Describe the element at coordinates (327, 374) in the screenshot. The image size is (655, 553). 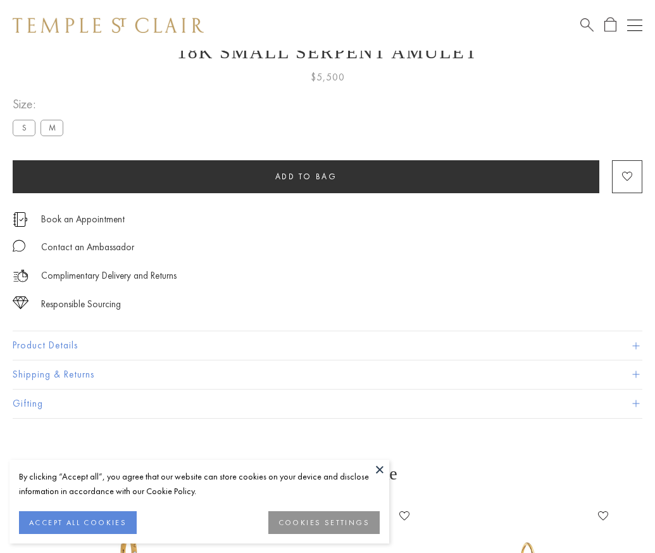
I see `button: Shipping & Returns` at that location.